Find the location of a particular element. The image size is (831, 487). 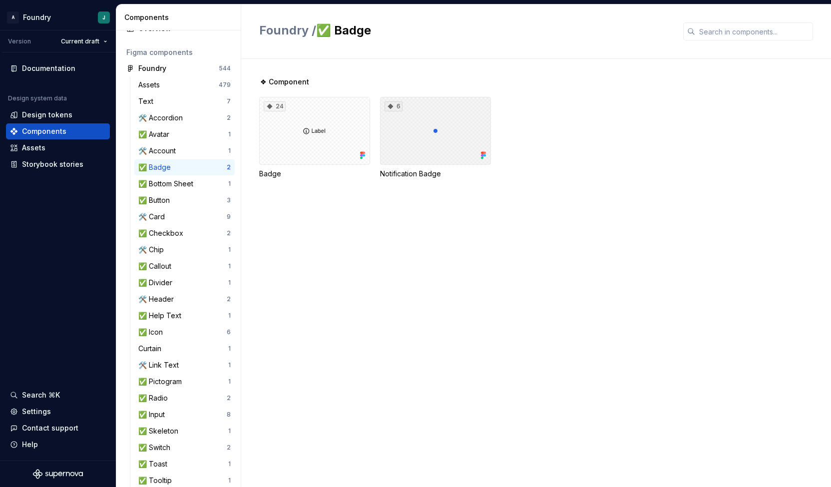

div: 🛠️ Header is located at coordinates (158, 299).